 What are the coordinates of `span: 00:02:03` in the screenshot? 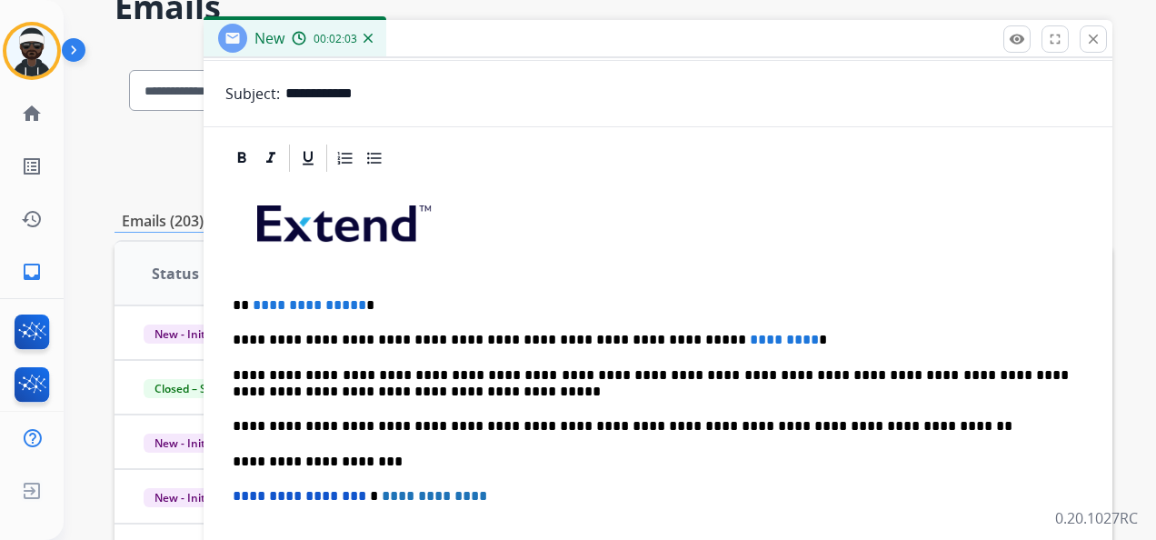 It's located at (335, 39).